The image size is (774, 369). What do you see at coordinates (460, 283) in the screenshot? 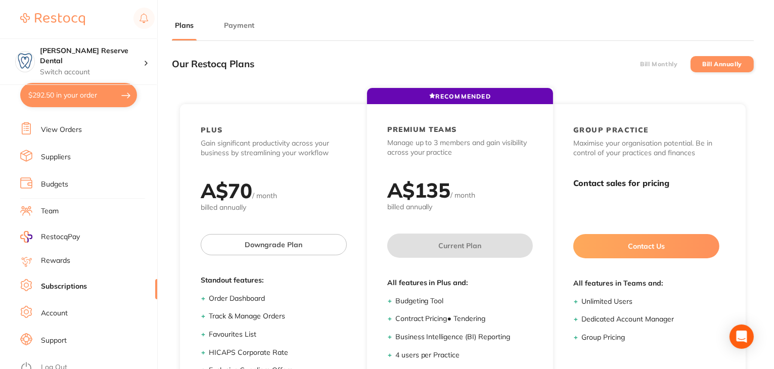
I see `span: All features in Plus and:` at bounding box center [460, 283].